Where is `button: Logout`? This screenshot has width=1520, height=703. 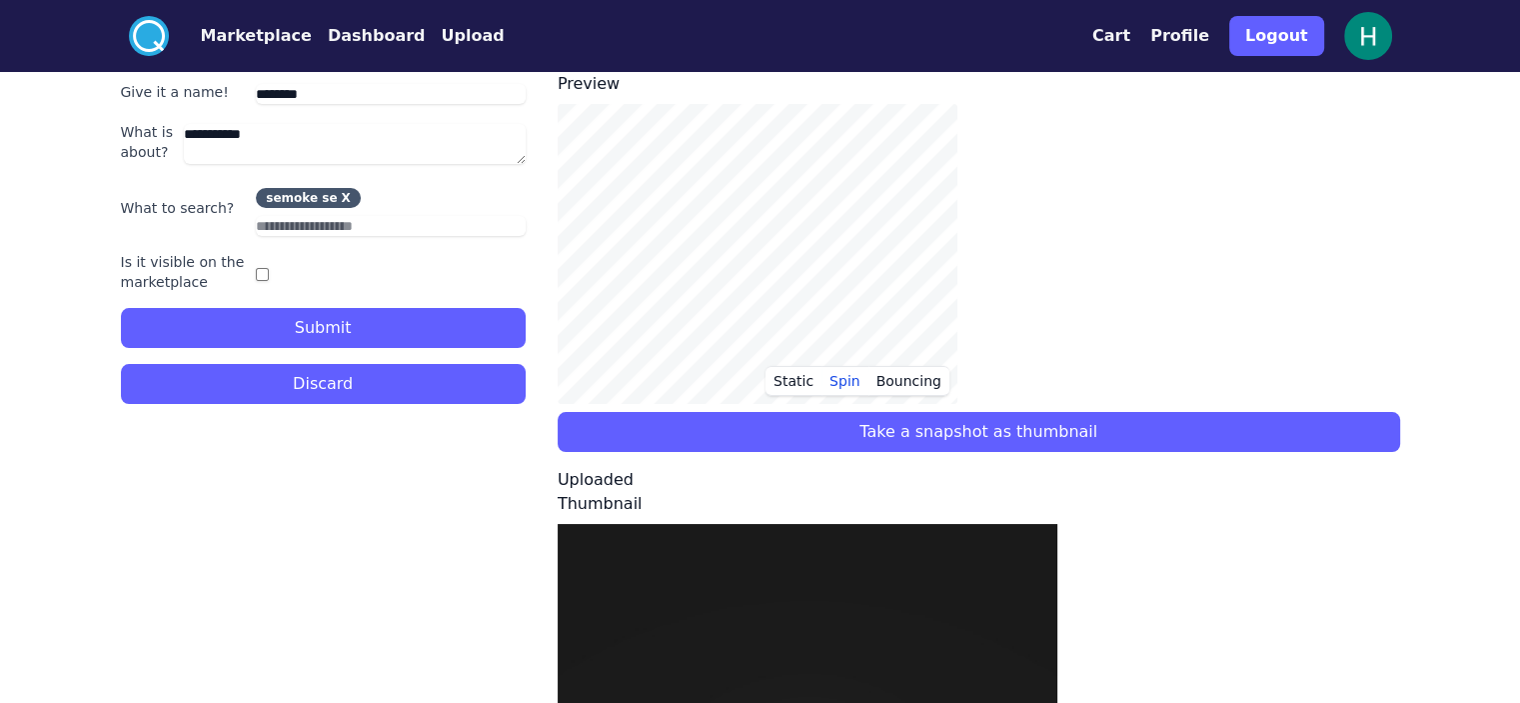 button: Logout is located at coordinates (1277, 36).